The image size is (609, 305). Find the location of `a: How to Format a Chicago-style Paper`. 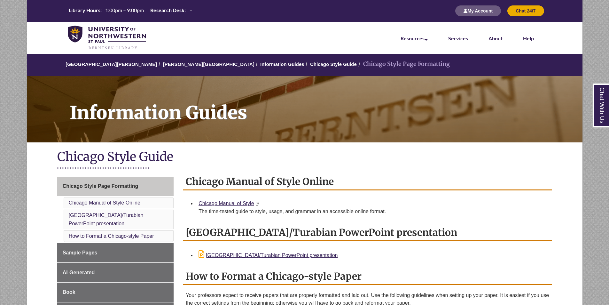

a: How to Format a Chicago-style Paper is located at coordinates (111, 236).